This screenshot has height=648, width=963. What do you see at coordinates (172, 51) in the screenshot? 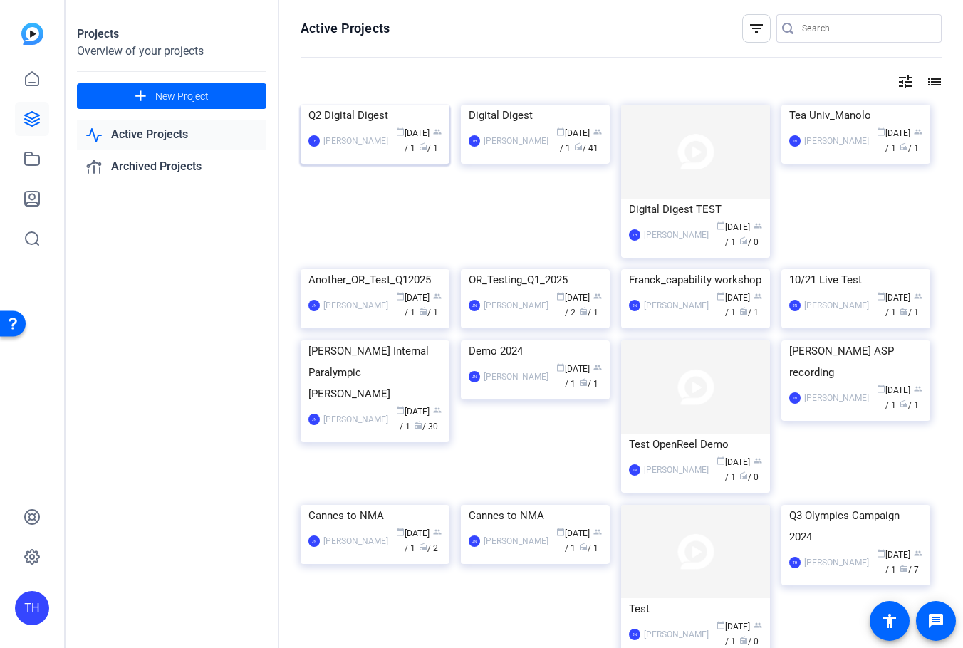
I see `div: Overview of your projects` at bounding box center [172, 51].